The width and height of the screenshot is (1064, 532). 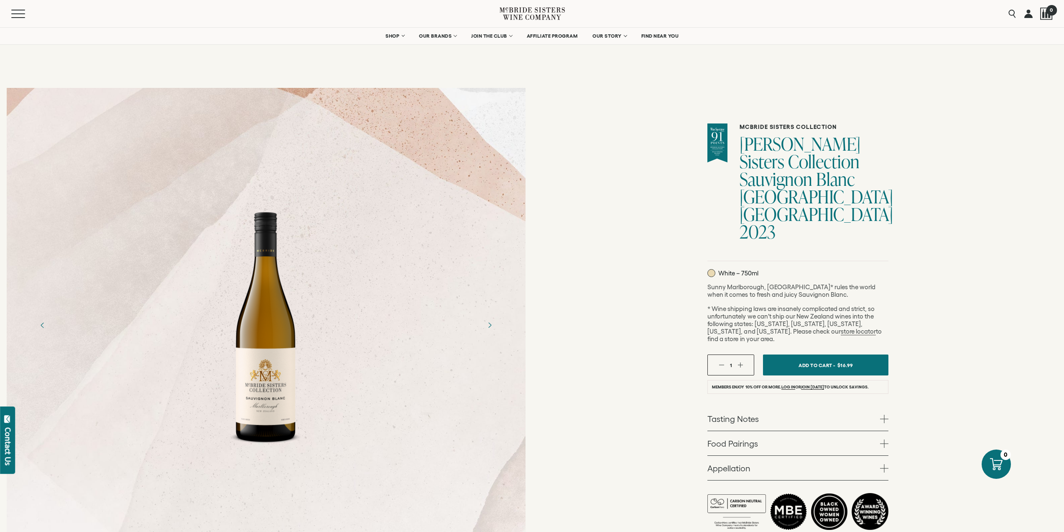 What do you see at coordinates (733, 273) in the screenshot?
I see `p: White – 750ml` at bounding box center [733, 273].